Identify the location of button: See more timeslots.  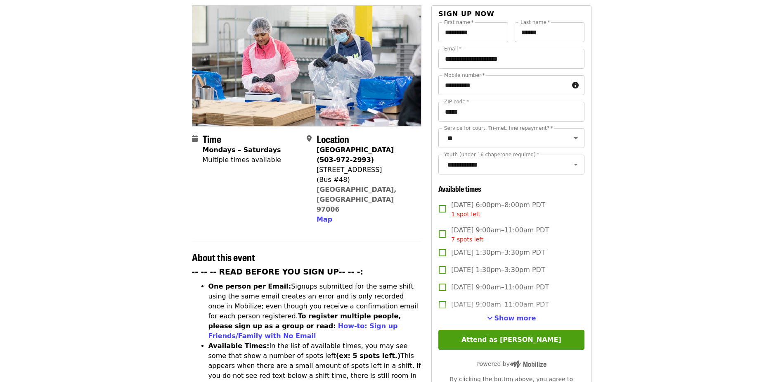
(512, 318).